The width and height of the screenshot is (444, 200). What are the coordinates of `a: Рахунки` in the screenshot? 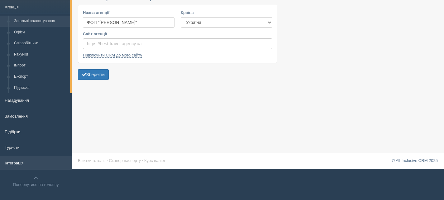 It's located at (41, 55).